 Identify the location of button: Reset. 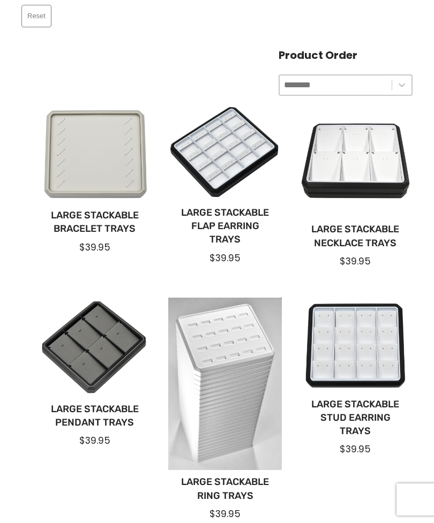
(36, 16).